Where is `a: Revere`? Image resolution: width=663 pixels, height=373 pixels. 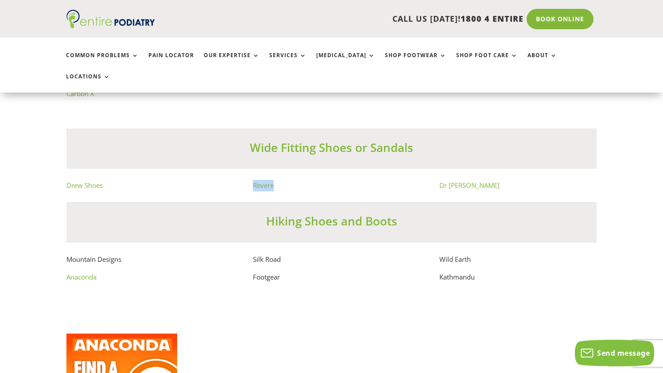
a: Revere is located at coordinates (263, 185).